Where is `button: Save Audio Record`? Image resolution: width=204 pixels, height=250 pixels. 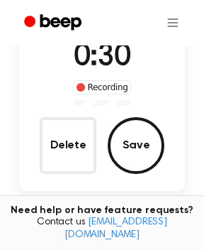
button: Save Audio Record is located at coordinates (136, 145).